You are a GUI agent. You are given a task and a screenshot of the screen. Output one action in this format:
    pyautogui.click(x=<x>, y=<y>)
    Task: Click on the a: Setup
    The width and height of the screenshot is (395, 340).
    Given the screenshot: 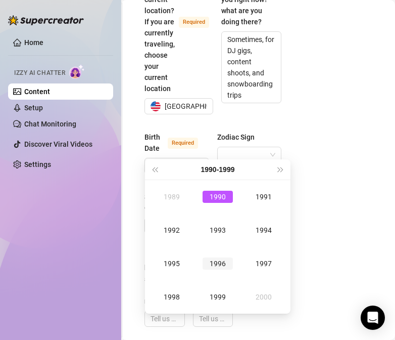 What is the action you would take?
    pyautogui.click(x=33, y=108)
    